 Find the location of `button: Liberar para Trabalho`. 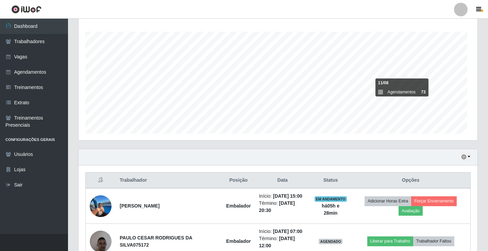

button: Liberar para Trabalho is located at coordinates (390, 241).